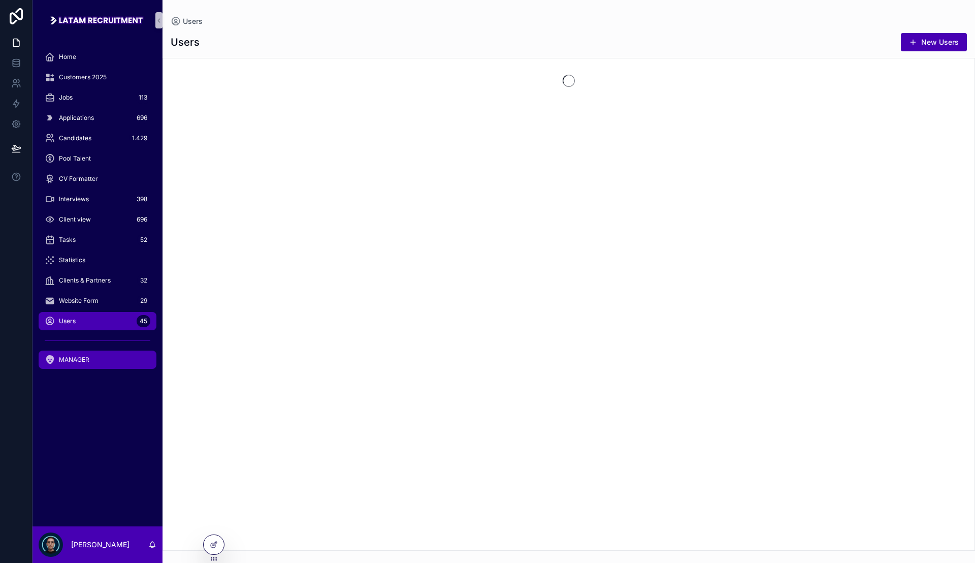 This screenshot has height=563, width=975. Describe the element at coordinates (97, 158) in the screenshot. I see `a: Pool Talent` at that location.